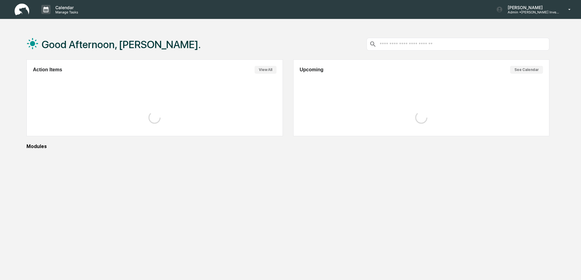 This screenshot has width=581, height=280. Describe the element at coordinates (266, 70) in the screenshot. I see `a: View All` at that location.